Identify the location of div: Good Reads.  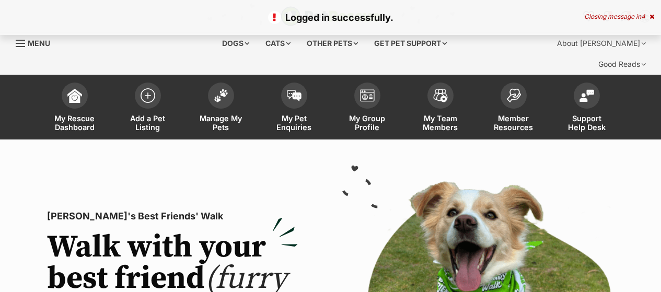
(622, 64).